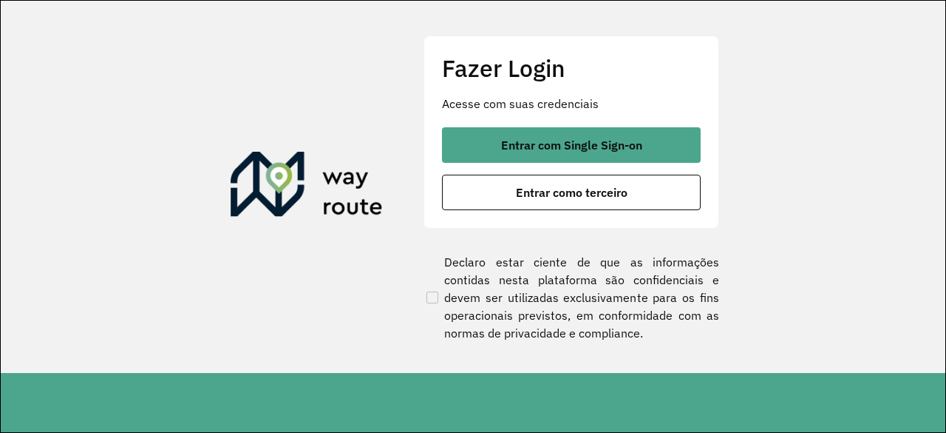  What do you see at coordinates (572, 297) in the screenshot?
I see `label: Declaro estar ciente de que as informações contidas nesta plataforma são confidenciais e devem se...` at bounding box center [572, 297].